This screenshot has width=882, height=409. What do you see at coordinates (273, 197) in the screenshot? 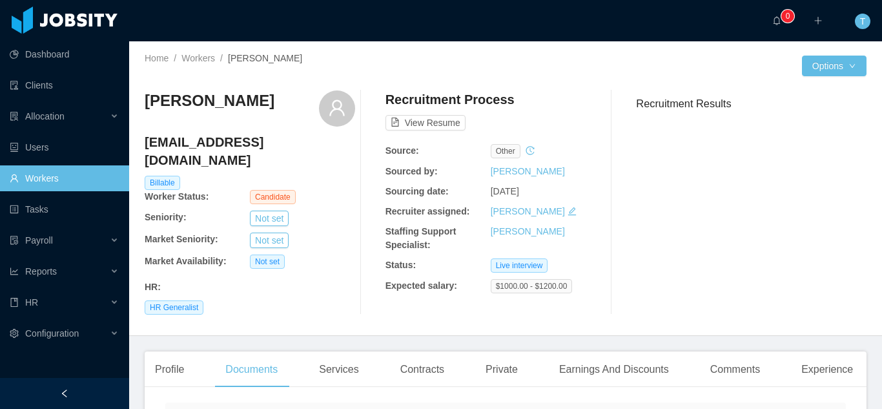
I see `span: Candidate` at bounding box center [273, 197].